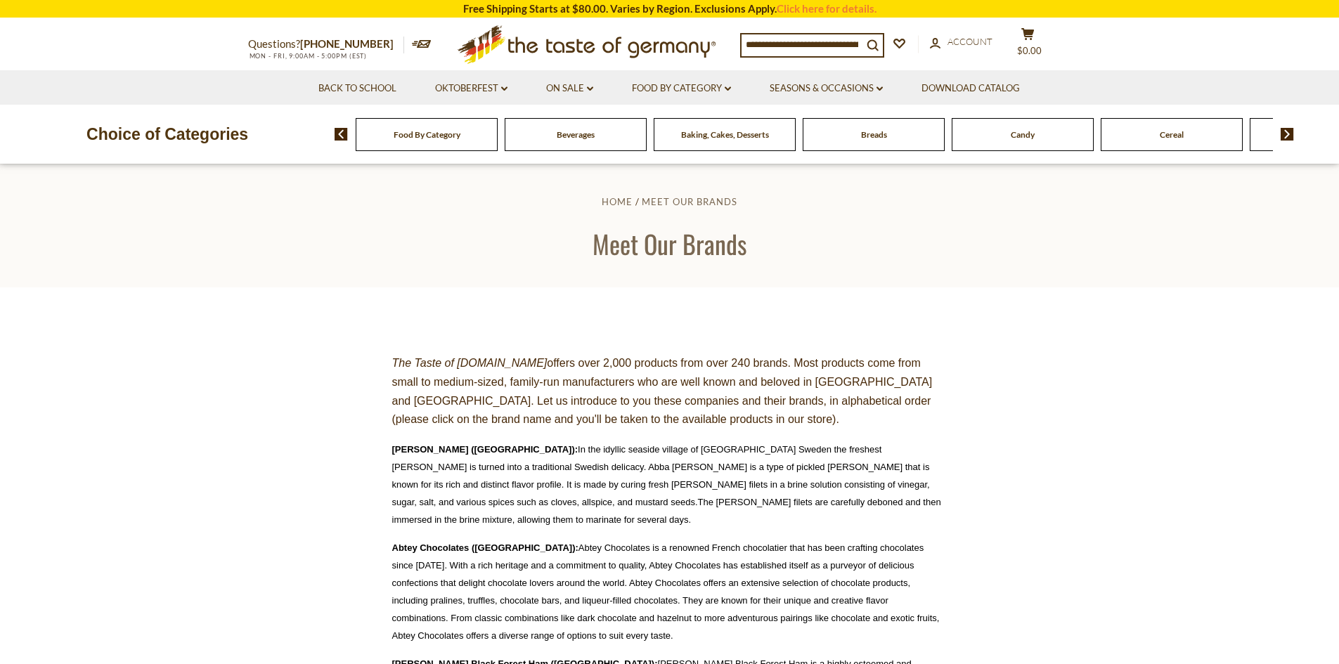  Describe the element at coordinates (1029, 45) in the screenshot. I see `button: $0.00` at that location.